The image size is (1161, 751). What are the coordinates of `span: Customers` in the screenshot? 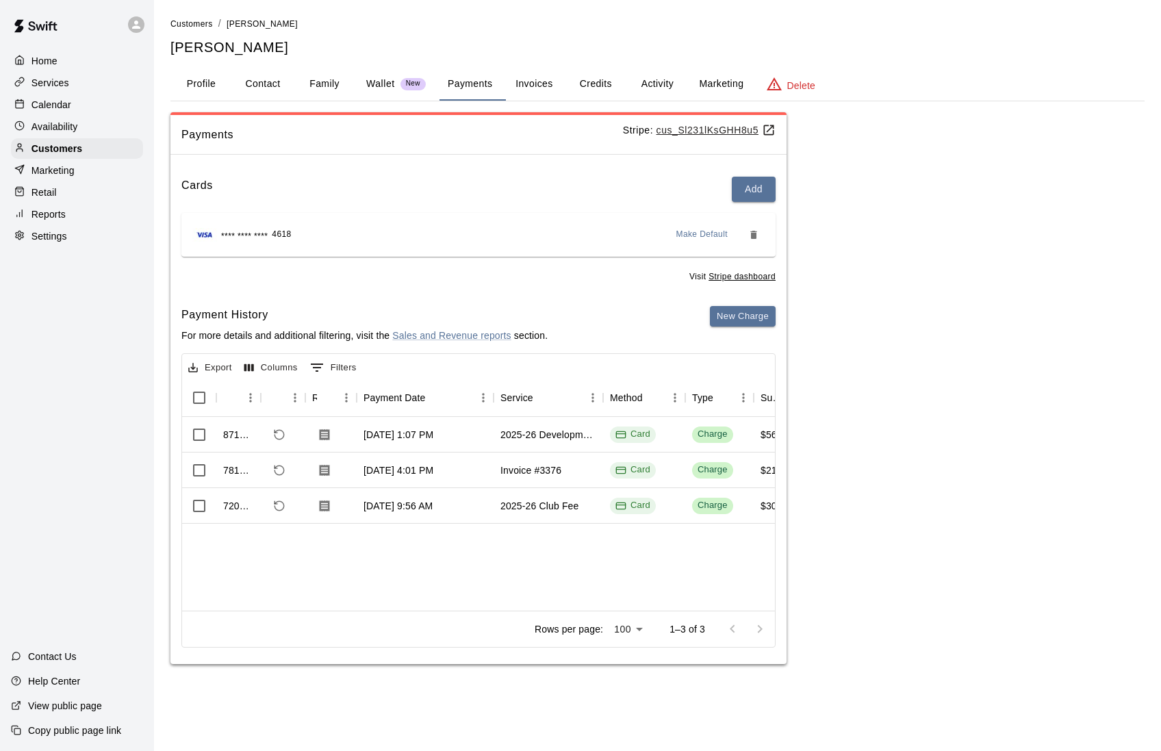 It's located at (192, 24).